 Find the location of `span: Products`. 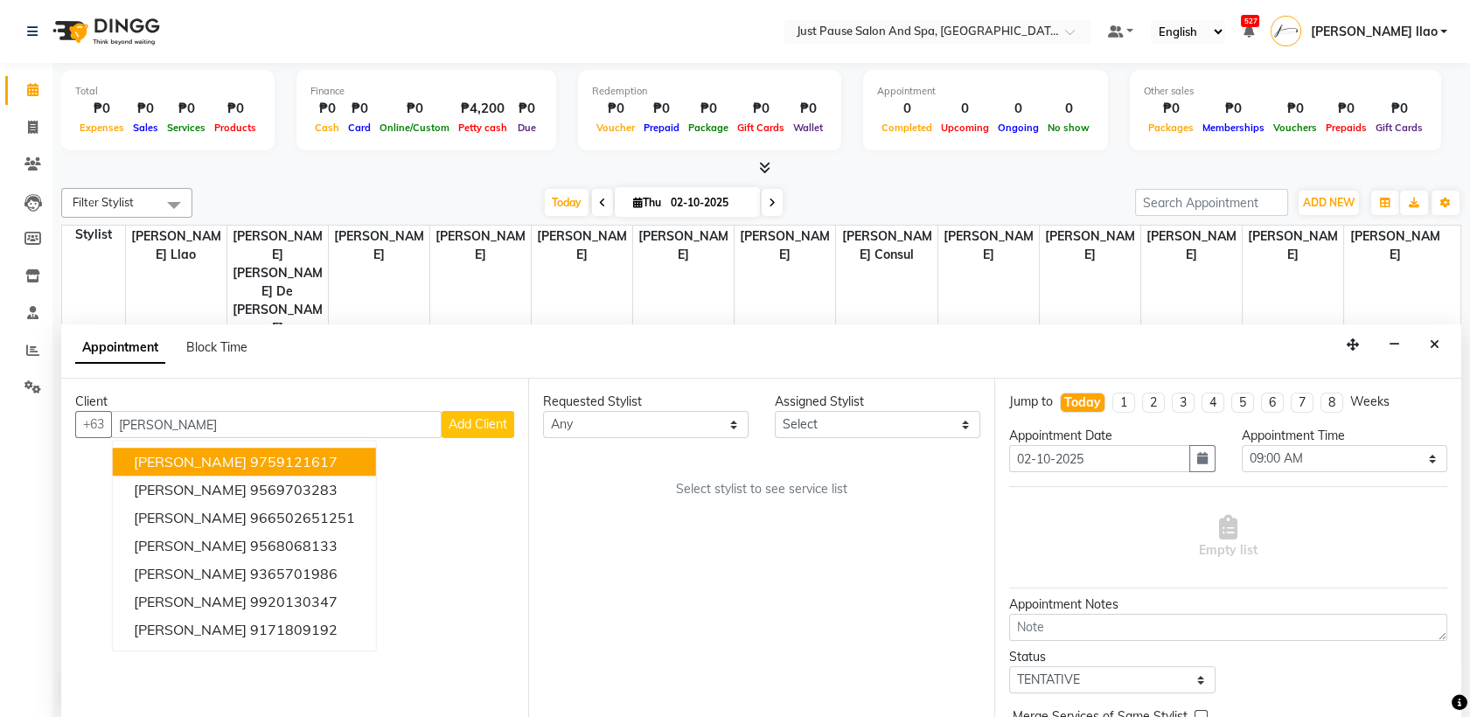

span: Products is located at coordinates (235, 128).